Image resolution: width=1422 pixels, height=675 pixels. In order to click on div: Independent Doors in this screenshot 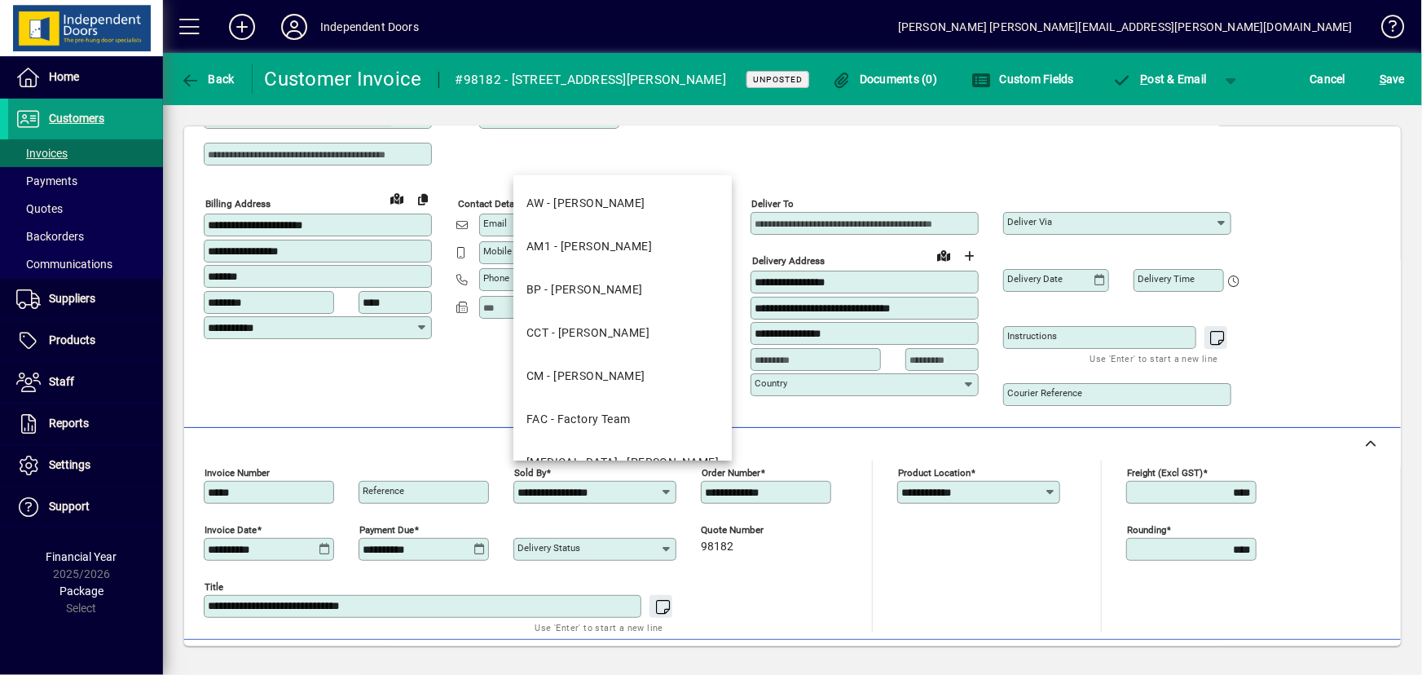, I will do `click(369, 27)`.